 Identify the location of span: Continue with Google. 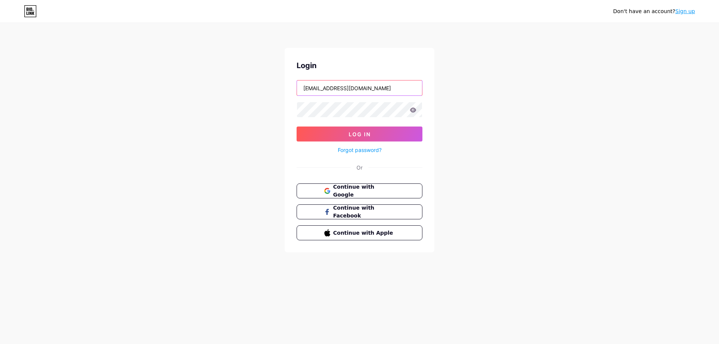
(364, 191).